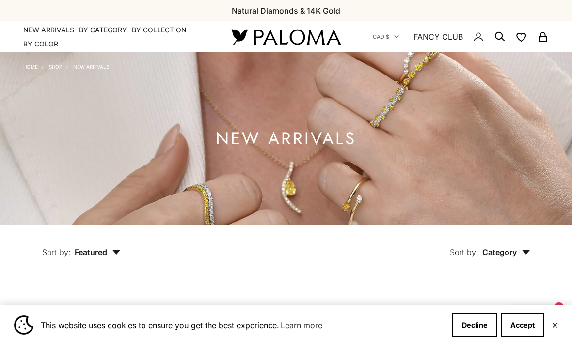 Image resolution: width=572 pixels, height=345 pixels. I want to click on button: Sort by: Featured, so click(81, 246).